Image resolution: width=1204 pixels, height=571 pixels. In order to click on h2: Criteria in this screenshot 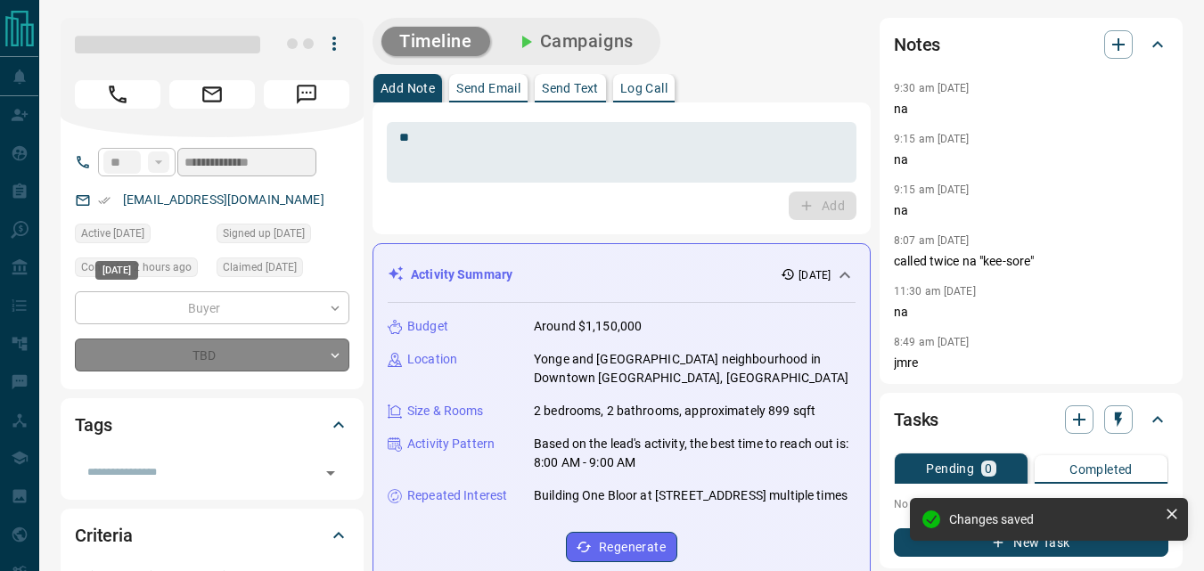, I will do `click(103, 536)`.